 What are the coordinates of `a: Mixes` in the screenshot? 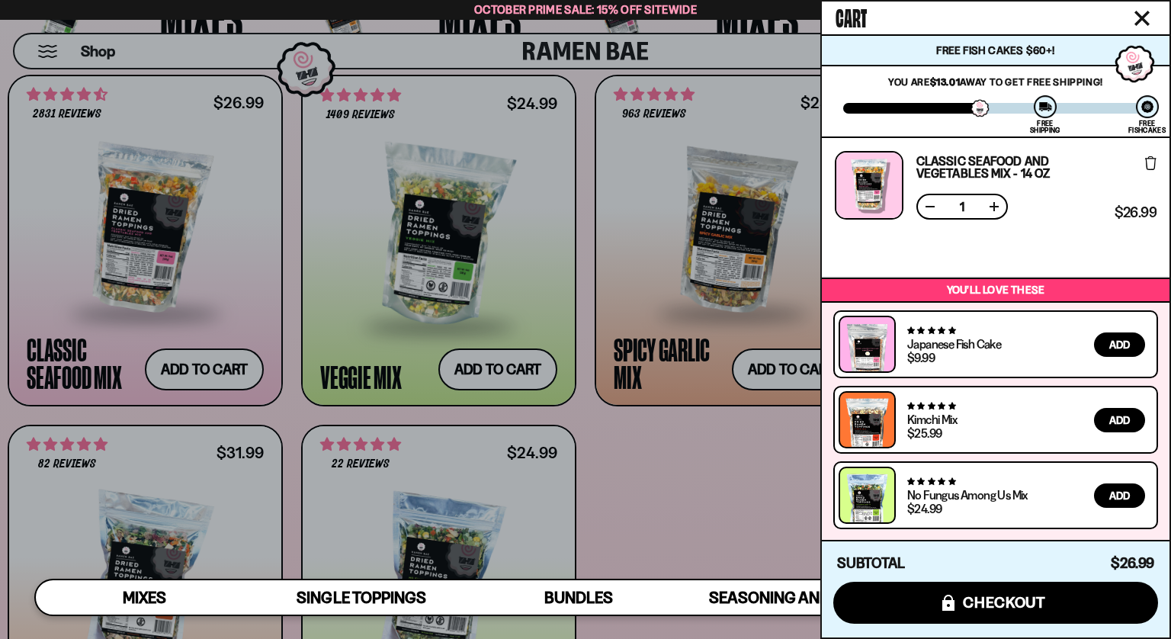 It's located at (144, 597).